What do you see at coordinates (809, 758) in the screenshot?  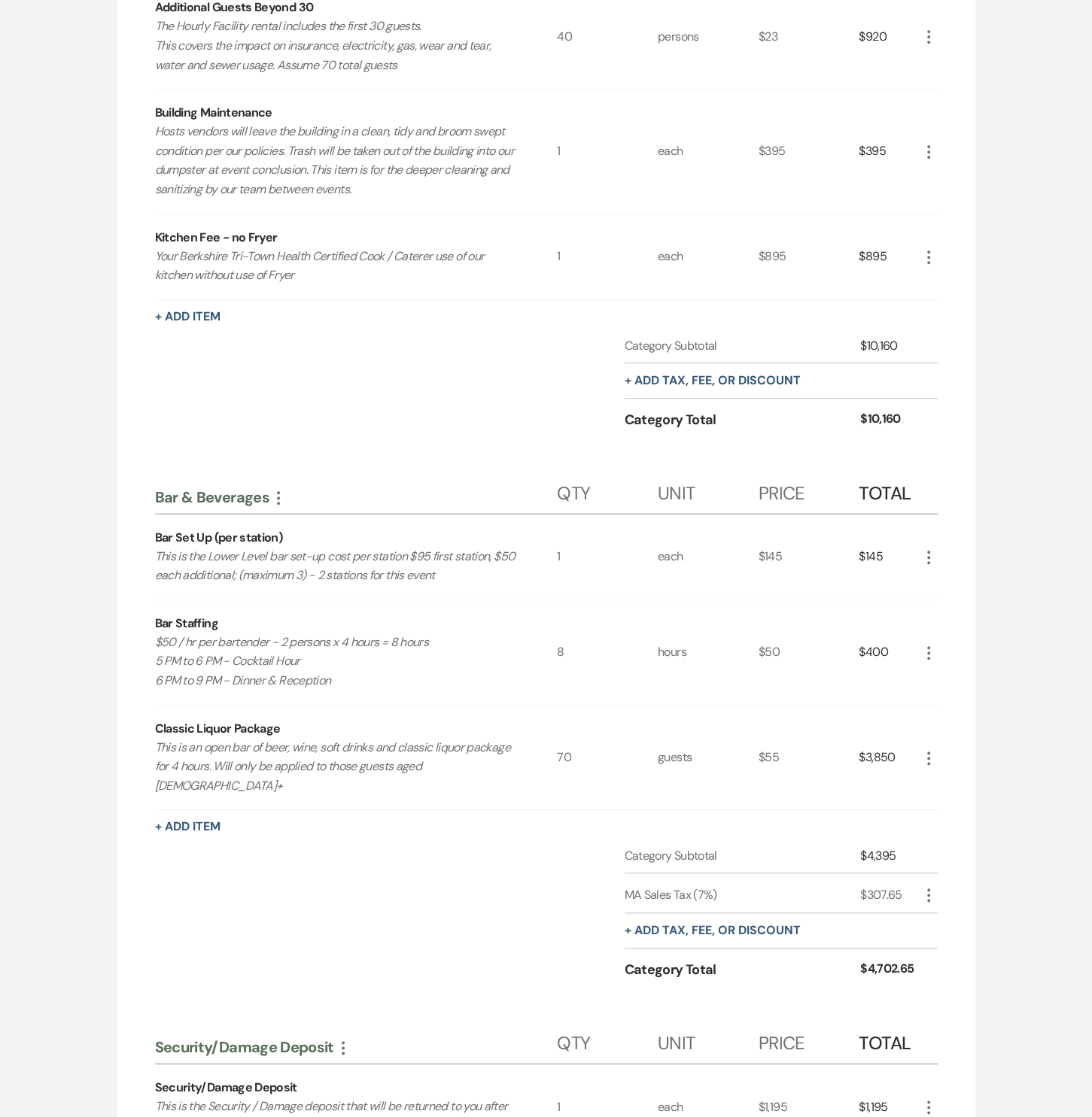 I see `div: $55` at bounding box center [809, 758].